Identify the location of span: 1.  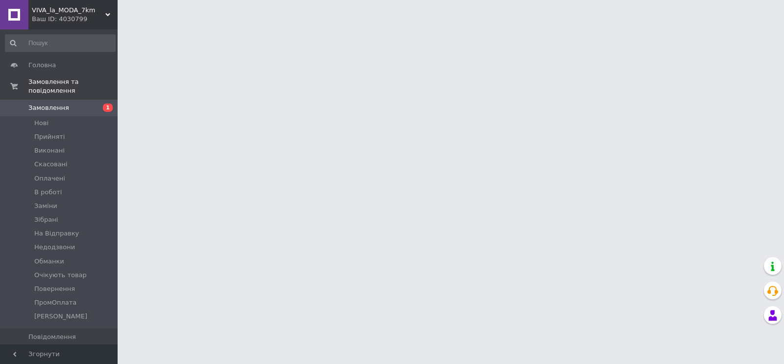
(108, 107).